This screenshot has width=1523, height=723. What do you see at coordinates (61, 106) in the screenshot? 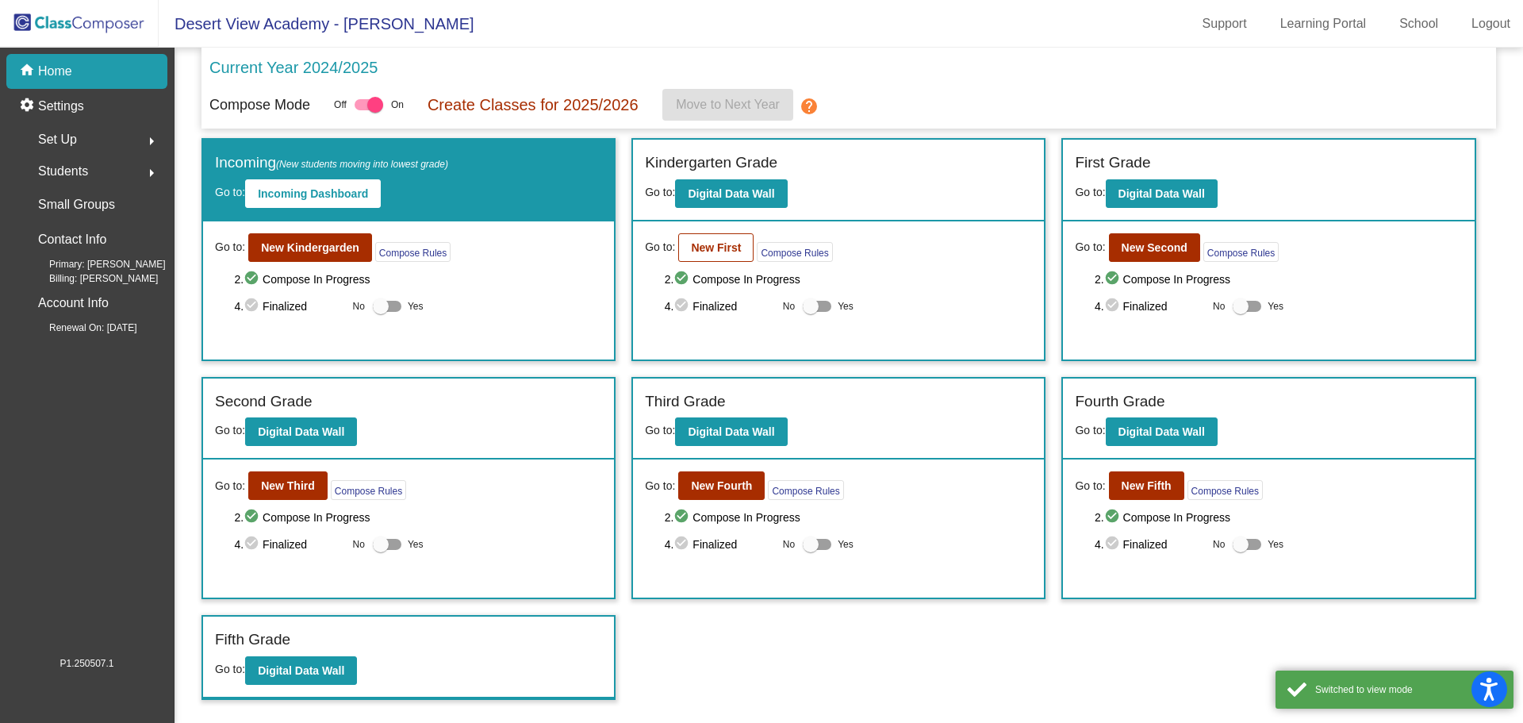
I see `p: Settings` at bounding box center [61, 106].